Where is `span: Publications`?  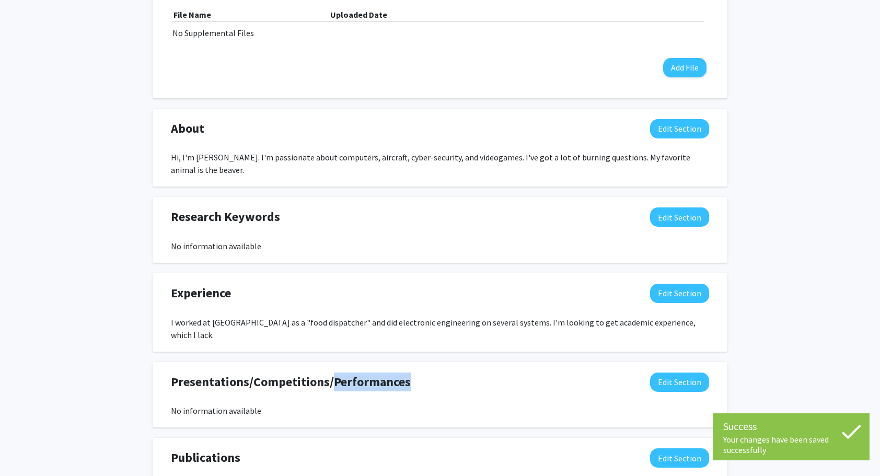 span: Publications is located at coordinates (205, 458).